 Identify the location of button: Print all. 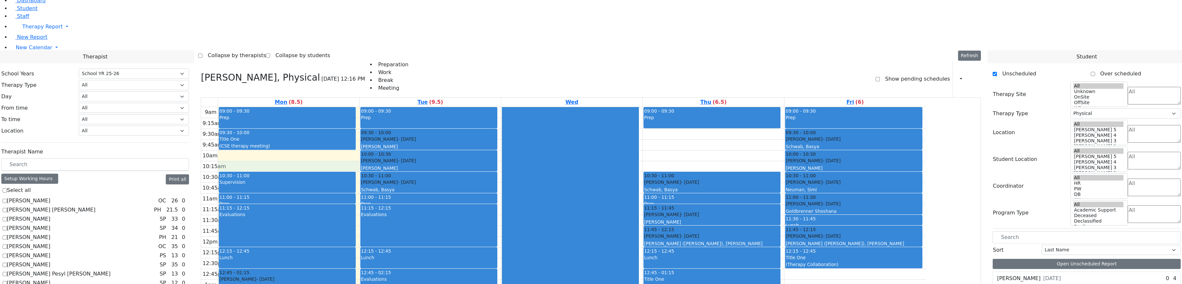
(177, 179).